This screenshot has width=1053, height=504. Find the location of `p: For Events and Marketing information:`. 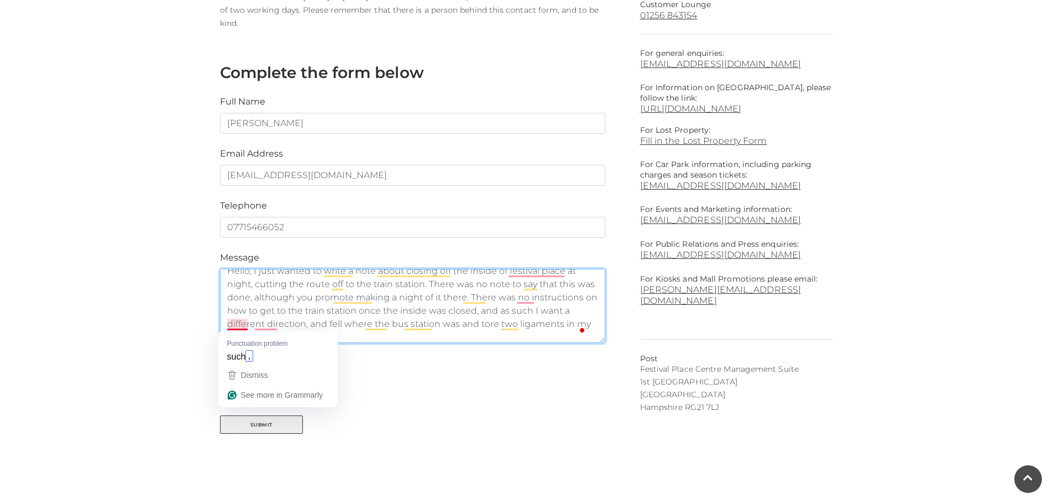

p: For Events and Marketing information: is located at coordinates (737, 215).